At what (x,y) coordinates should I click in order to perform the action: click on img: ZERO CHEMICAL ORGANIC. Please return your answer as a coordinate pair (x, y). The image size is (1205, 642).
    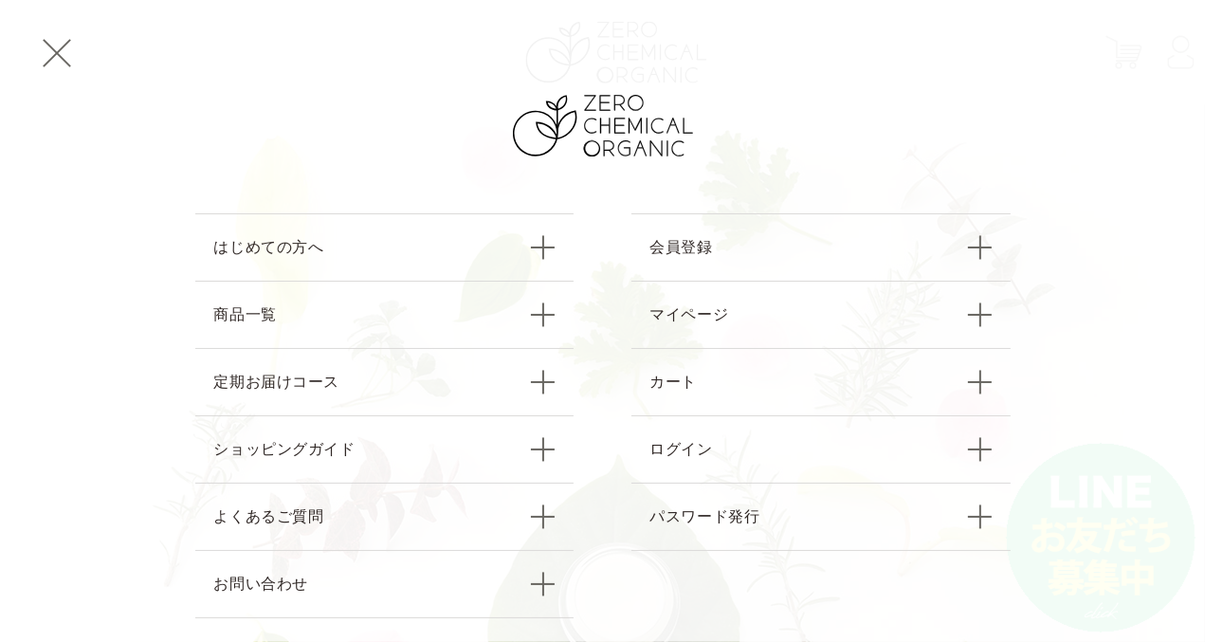
    Looking at the image, I should click on (603, 125).